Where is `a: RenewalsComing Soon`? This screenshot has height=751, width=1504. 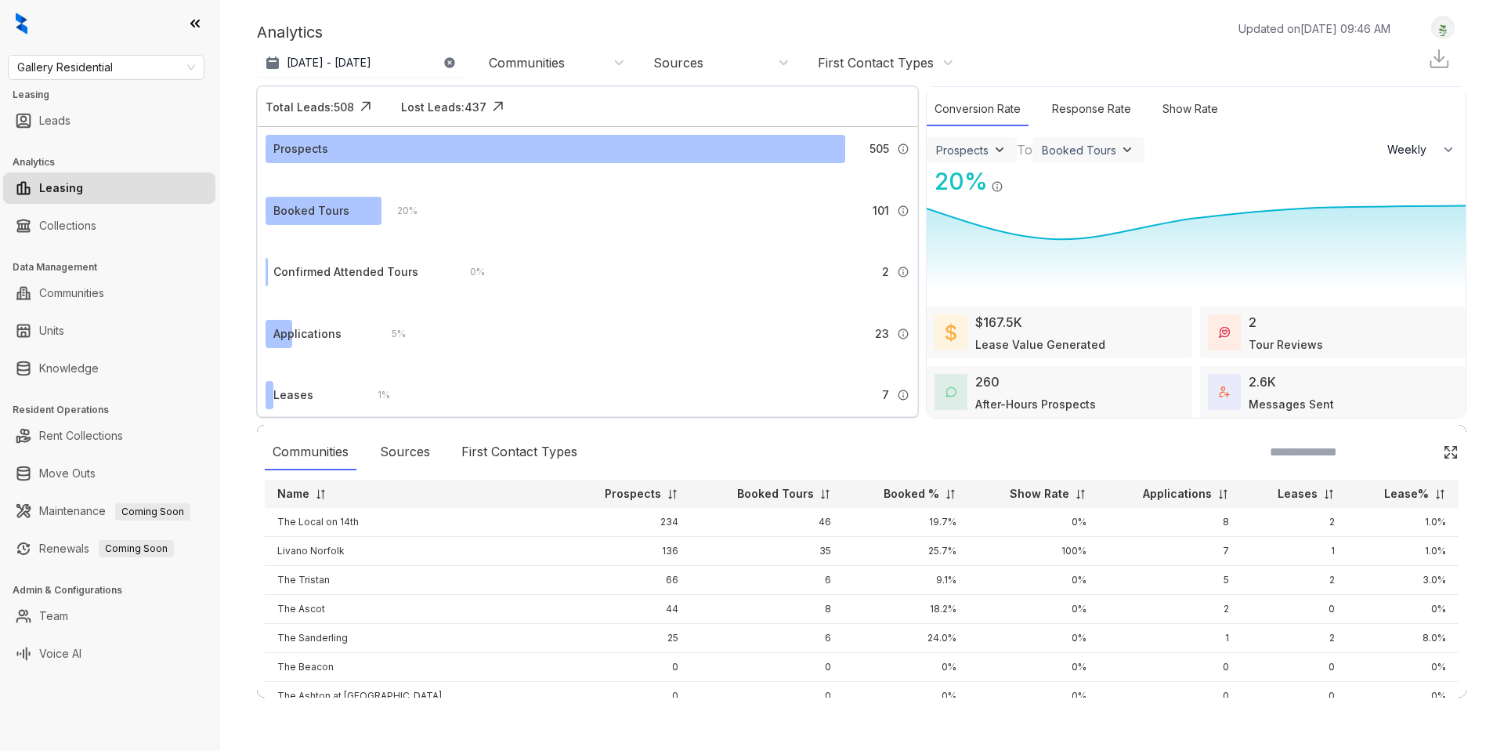
a: RenewalsComing Soon is located at coordinates (107, 548).